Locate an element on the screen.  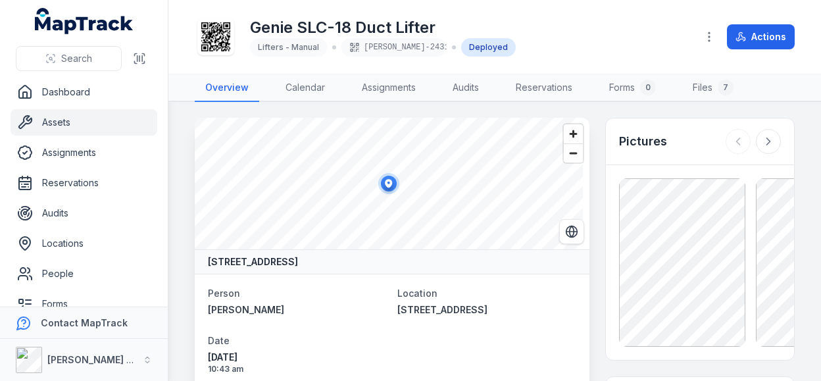
a: Overview is located at coordinates (227, 88).